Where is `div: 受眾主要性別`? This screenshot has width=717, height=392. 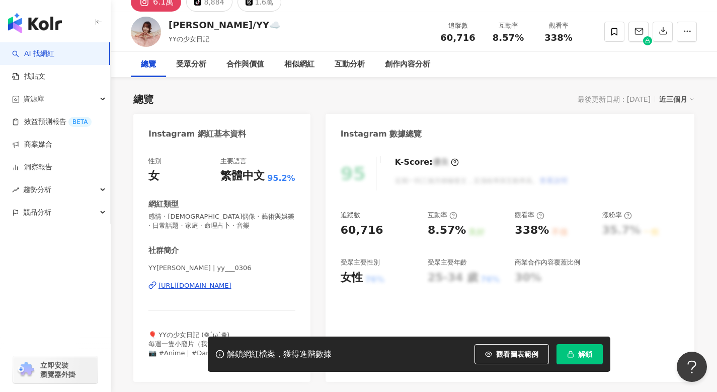
div: 受眾主要性別 is located at coordinates (360, 262).